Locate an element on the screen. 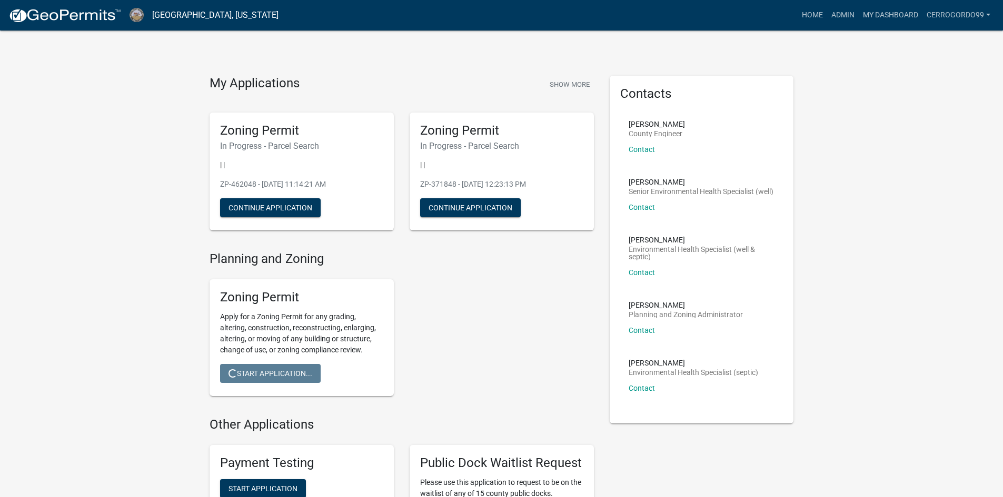 This screenshot has height=497, width=1003. p: County Engineer is located at coordinates (656, 134).